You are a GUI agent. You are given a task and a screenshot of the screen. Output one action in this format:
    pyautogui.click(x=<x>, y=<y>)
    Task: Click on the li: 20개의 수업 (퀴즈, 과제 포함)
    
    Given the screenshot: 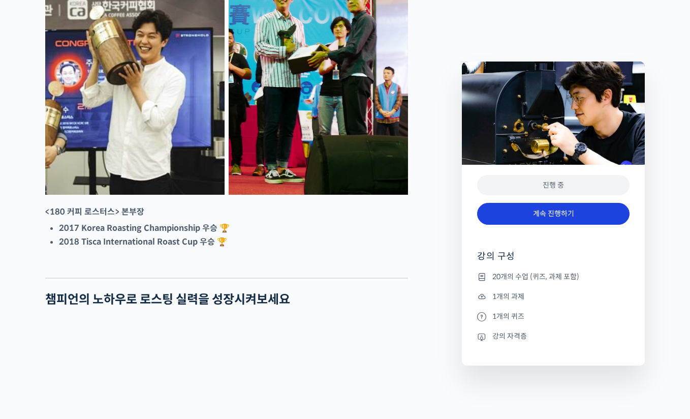 What is the action you would take?
    pyautogui.click(x=553, y=276)
    